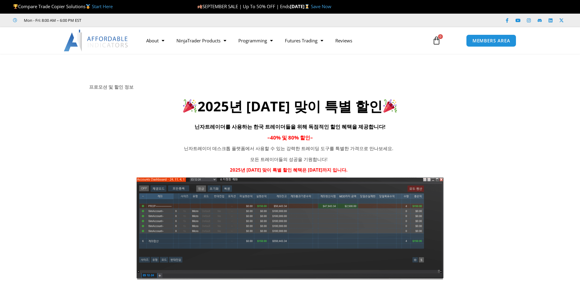 The image size is (580, 286). Describe the element at coordinates (441, 37) in the screenshot. I see `span: 0` at that location.